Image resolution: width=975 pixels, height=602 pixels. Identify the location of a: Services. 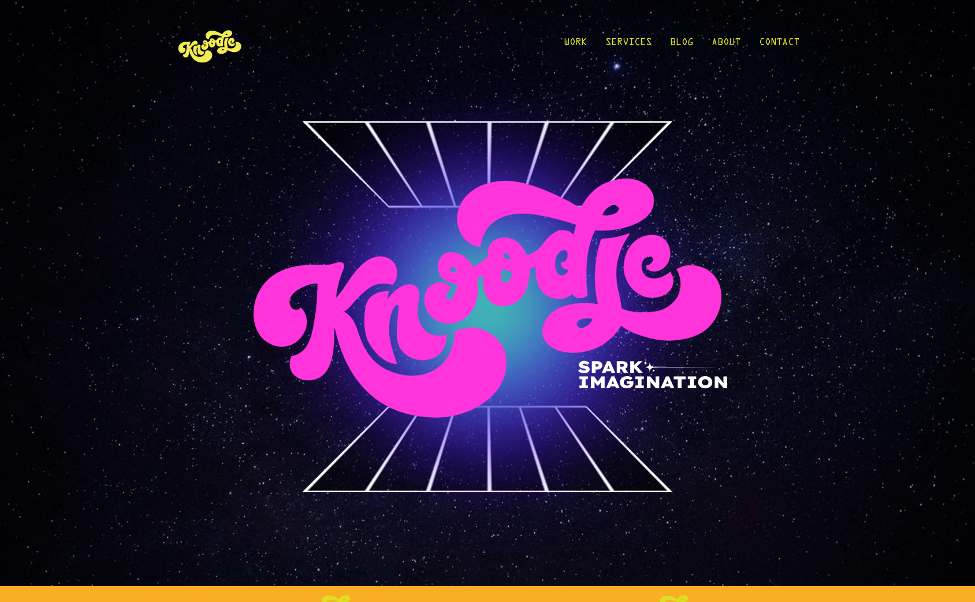
(629, 45).